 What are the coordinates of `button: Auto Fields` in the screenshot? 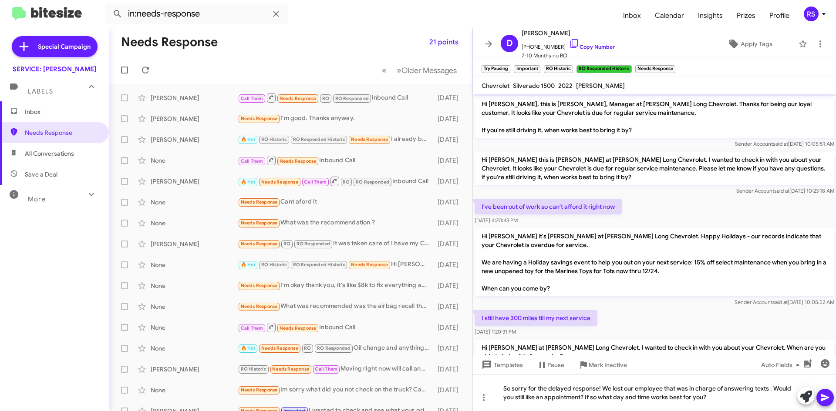 It's located at (782, 365).